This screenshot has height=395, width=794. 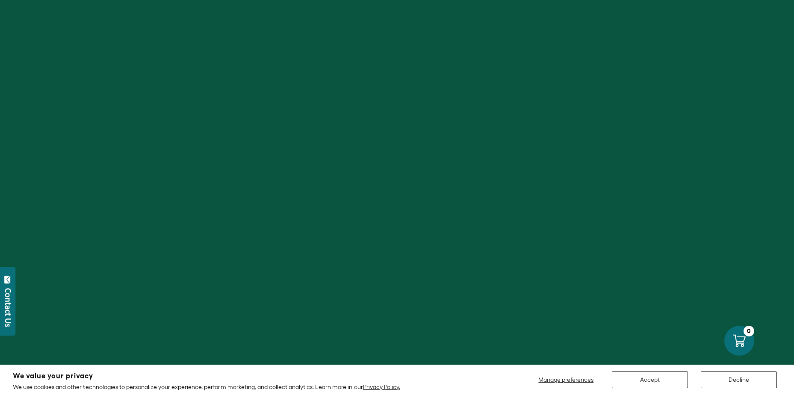 I want to click on p: We use cookies and other technologies to personalize your experience, perform marketing, and coll..., so click(x=207, y=387).